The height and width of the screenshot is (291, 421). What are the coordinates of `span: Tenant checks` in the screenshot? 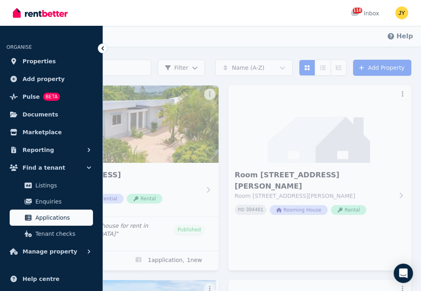 It's located at (62, 233).